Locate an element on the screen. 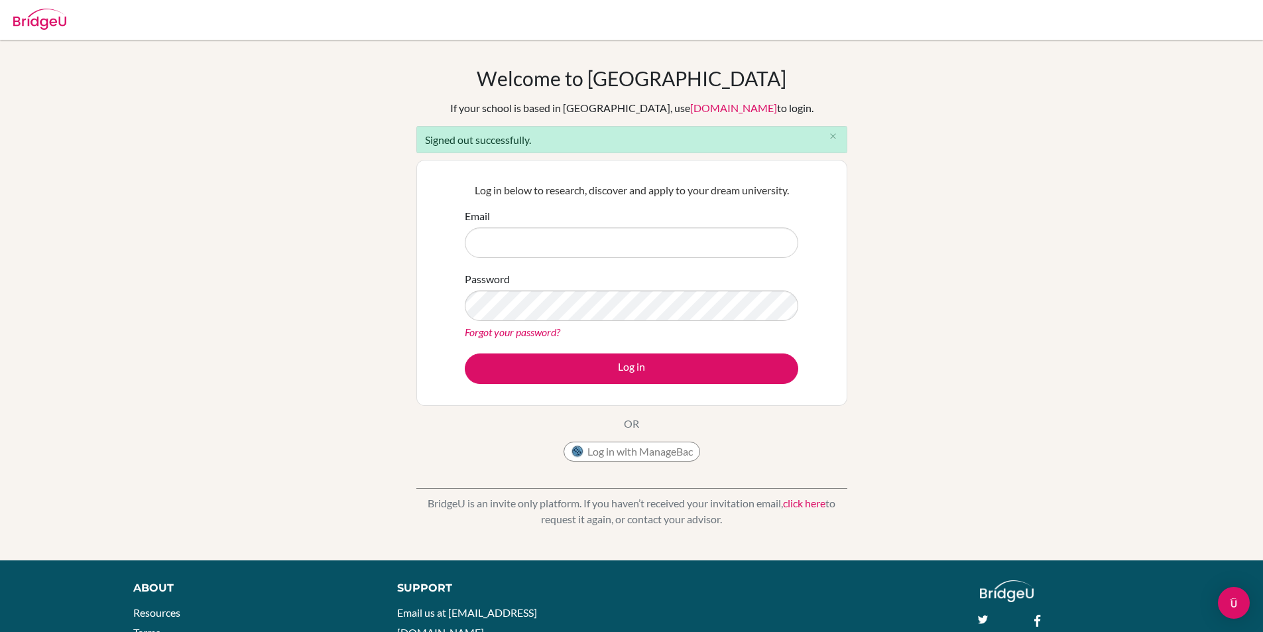 Image resolution: width=1263 pixels, height=632 pixels. button: Close is located at coordinates (834, 137).